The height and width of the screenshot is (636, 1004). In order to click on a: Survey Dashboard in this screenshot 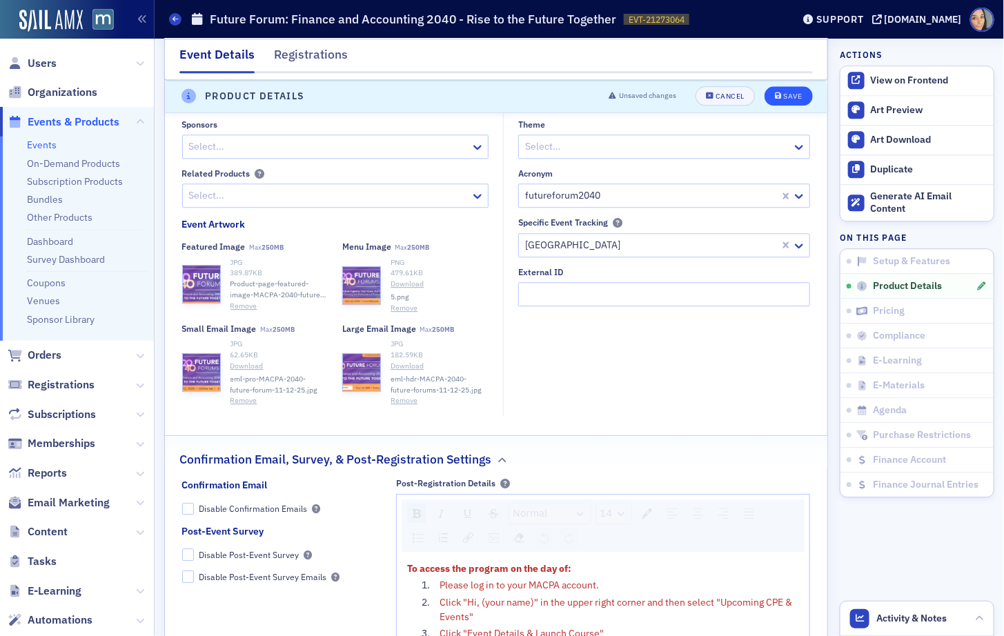, I will do `click(66, 260)`.